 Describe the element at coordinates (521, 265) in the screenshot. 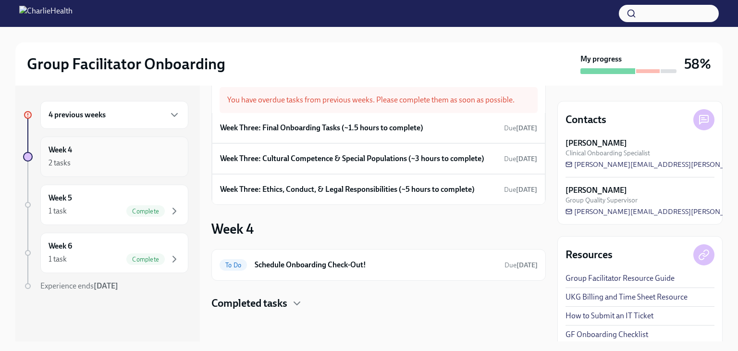

I see `span: September 29th, 2025 14:58` at that location.